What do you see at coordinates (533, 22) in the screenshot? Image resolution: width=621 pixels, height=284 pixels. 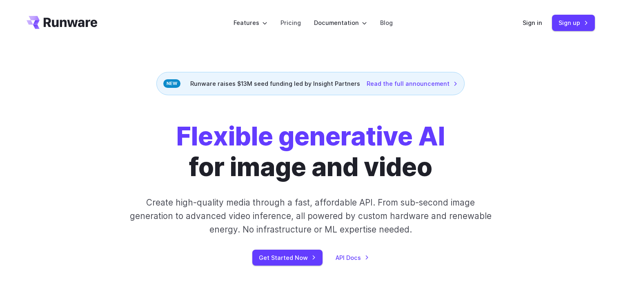 I see `a: Sign in` at bounding box center [533, 22].